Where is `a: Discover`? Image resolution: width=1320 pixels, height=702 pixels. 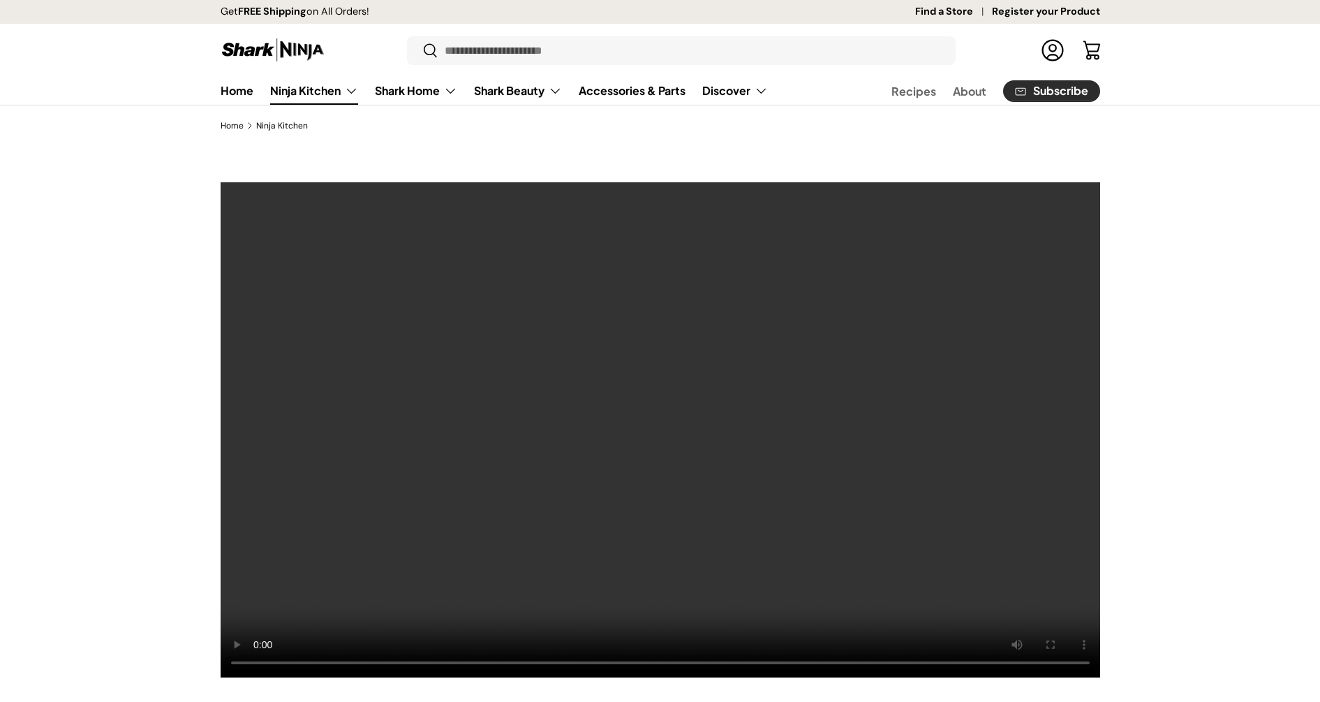 a: Discover is located at coordinates (735, 91).